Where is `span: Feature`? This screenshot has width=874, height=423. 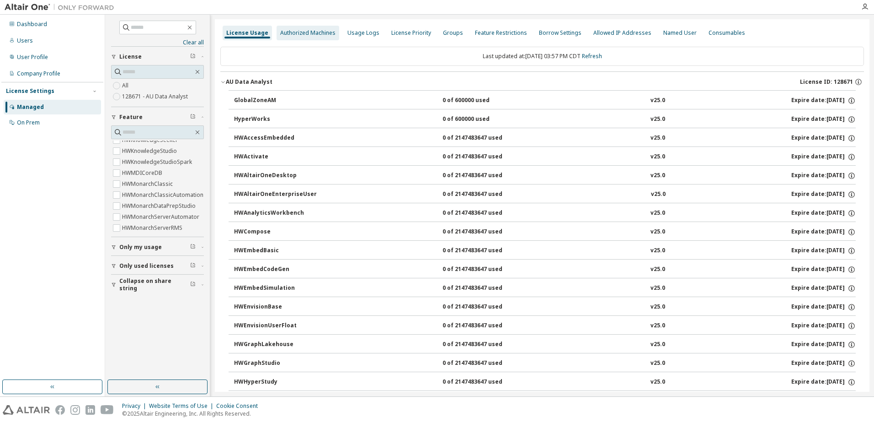 span: Feature is located at coordinates (131, 117).